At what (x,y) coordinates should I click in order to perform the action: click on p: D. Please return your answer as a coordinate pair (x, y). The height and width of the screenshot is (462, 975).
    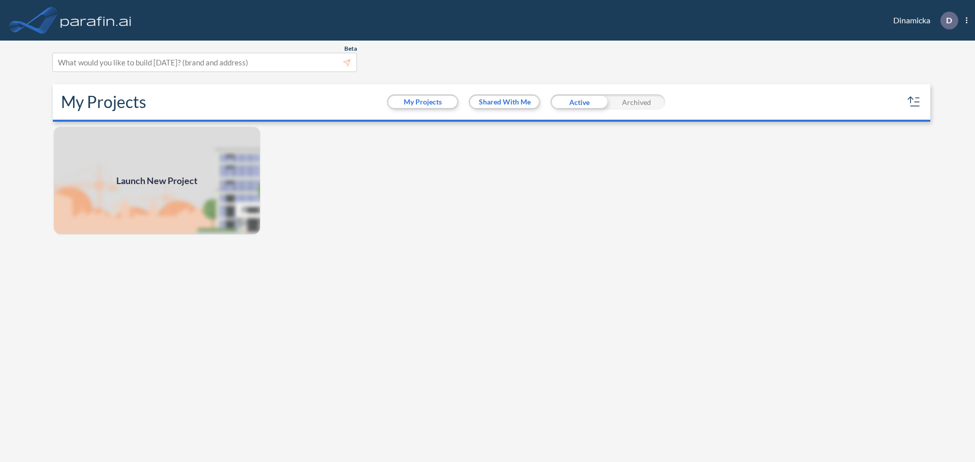
    Looking at the image, I should click on (949, 20).